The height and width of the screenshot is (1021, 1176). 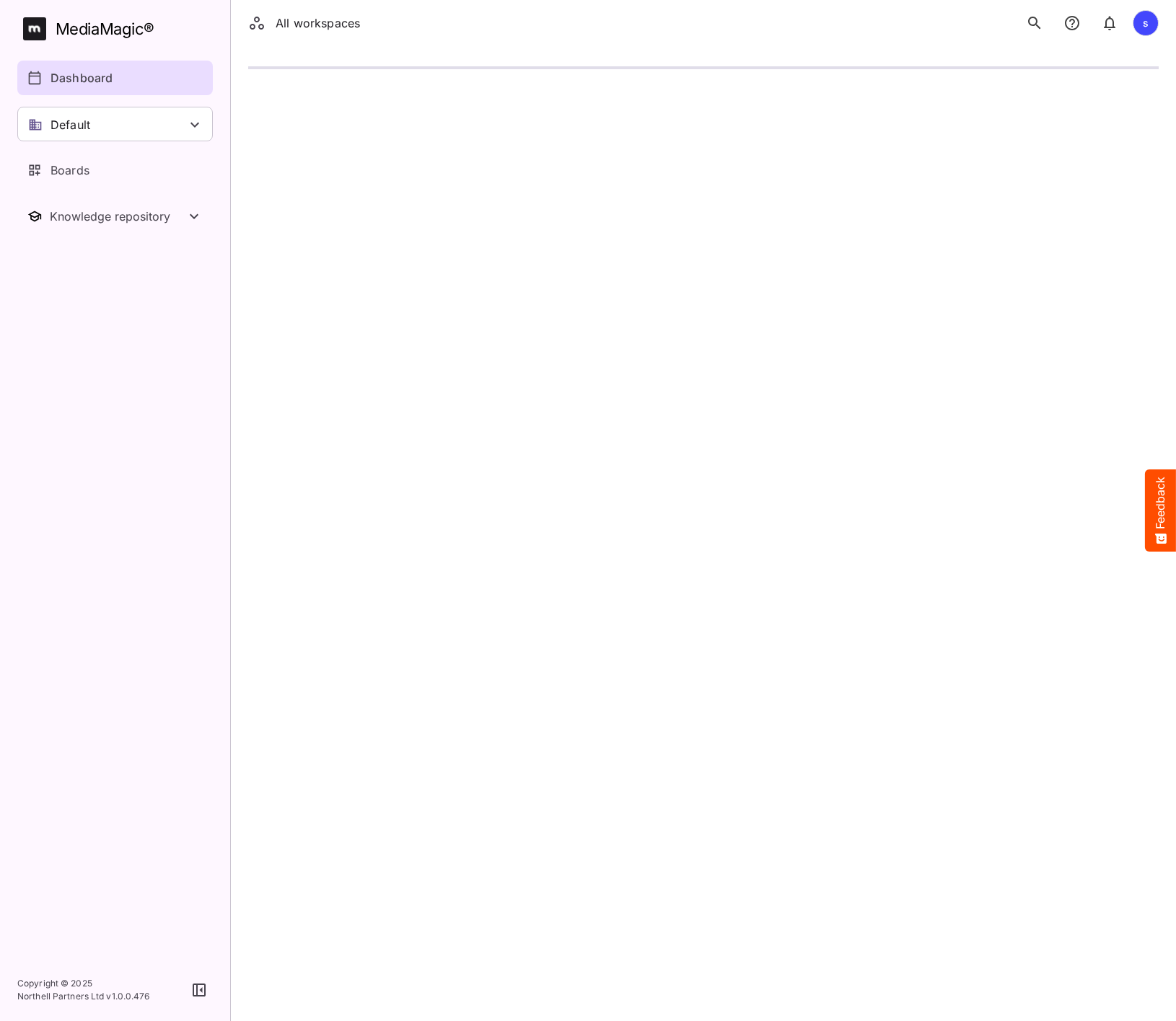 What do you see at coordinates (70, 170) in the screenshot?
I see `p: Boards` at bounding box center [70, 170].